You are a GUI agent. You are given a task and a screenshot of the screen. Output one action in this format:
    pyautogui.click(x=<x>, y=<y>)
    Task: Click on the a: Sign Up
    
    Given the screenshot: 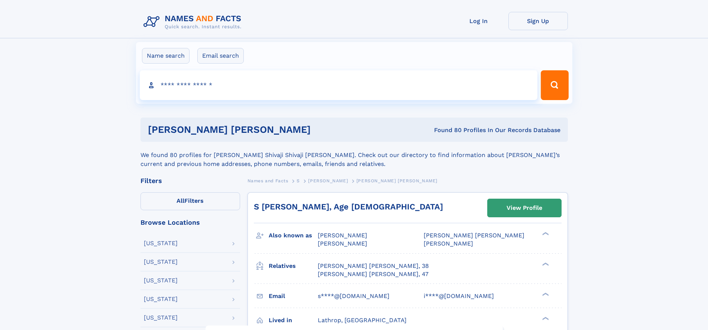 What is the action you would take?
    pyautogui.click(x=538, y=21)
    